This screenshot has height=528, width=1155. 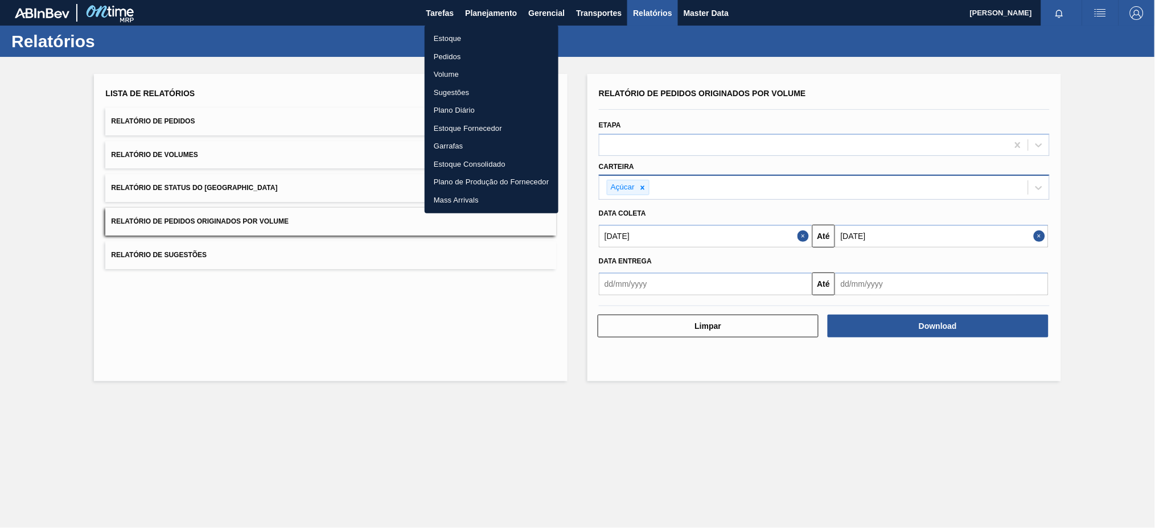 What do you see at coordinates (491, 200) in the screenshot?
I see `a: Mass Arrivals` at bounding box center [491, 200].